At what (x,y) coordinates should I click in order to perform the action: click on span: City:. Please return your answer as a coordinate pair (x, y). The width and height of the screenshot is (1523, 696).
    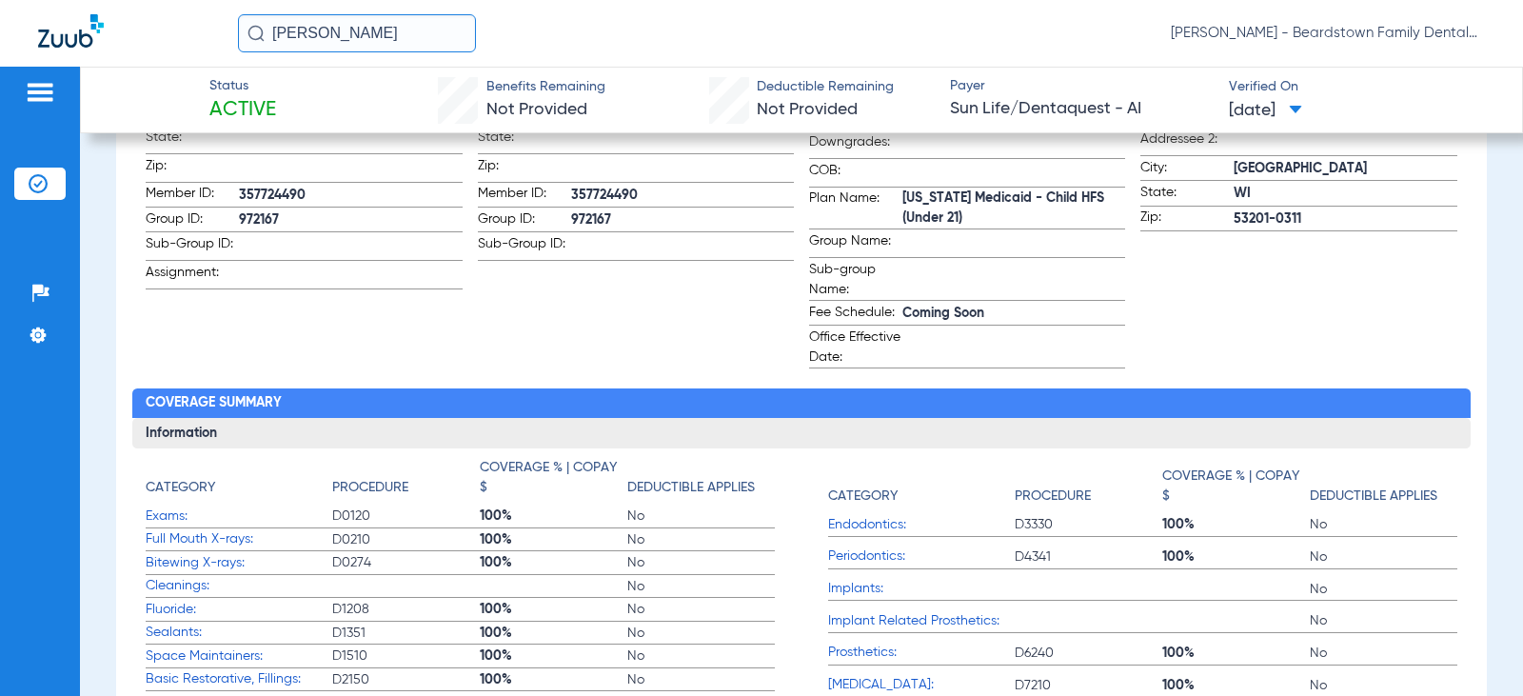
    Looking at the image, I should click on (1187, 169).